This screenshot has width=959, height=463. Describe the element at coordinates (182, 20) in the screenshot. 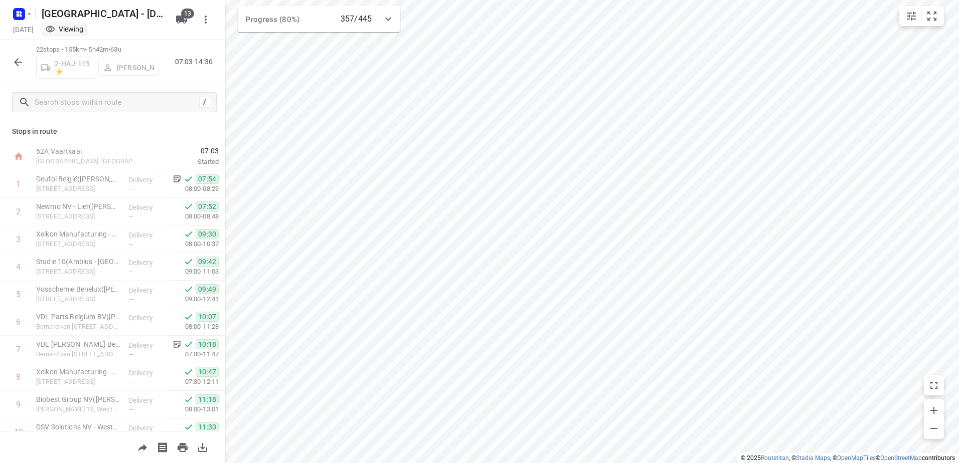

I see `button: 13` at that location.